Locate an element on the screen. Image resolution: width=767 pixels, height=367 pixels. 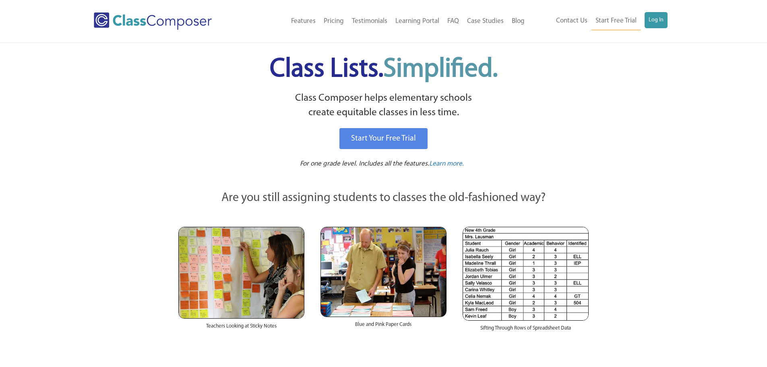
img: Blue and Pink Paper Cards is located at coordinates (383, 271).